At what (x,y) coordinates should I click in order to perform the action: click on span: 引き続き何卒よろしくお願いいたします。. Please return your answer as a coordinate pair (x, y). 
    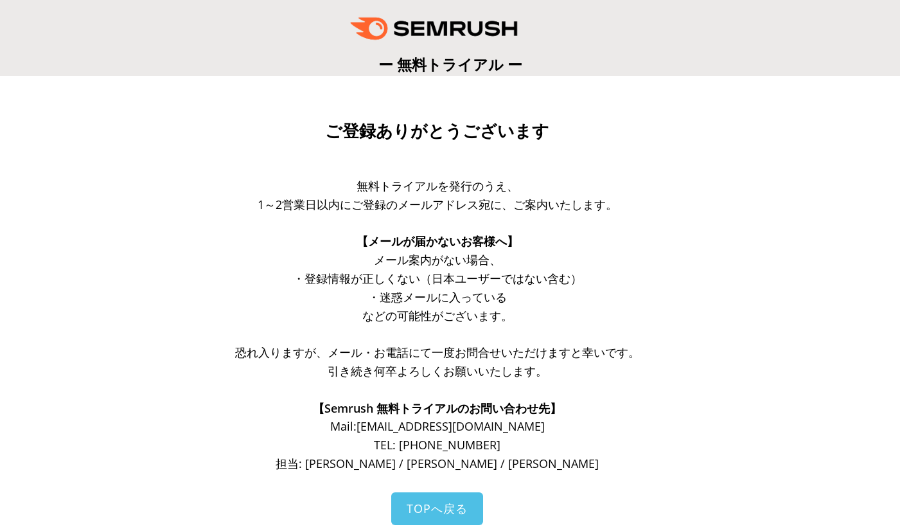
    Looking at the image, I should click on (438, 371).